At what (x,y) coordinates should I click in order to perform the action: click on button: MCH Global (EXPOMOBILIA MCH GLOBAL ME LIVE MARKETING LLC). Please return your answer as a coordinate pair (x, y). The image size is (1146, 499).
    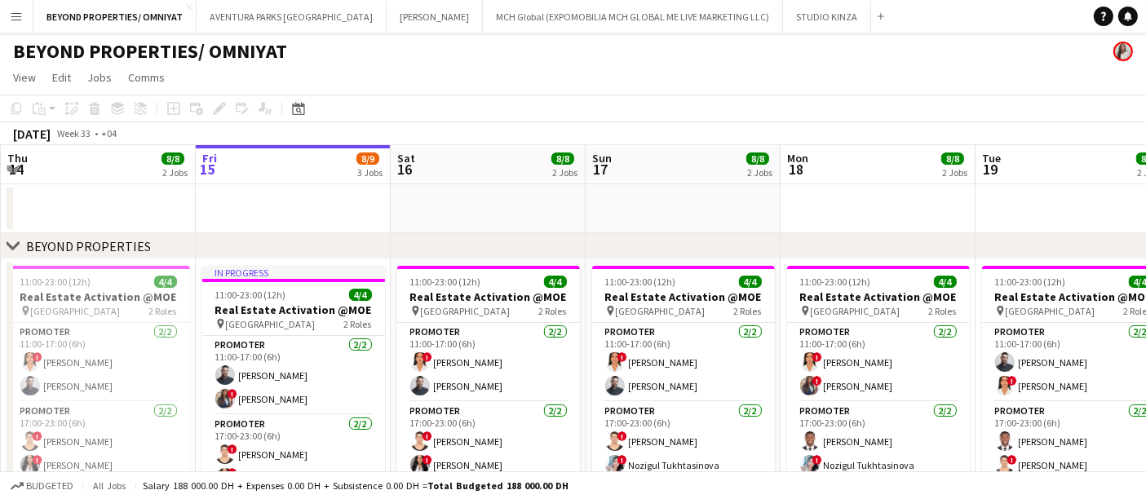
    Looking at the image, I should click on (633, 16).